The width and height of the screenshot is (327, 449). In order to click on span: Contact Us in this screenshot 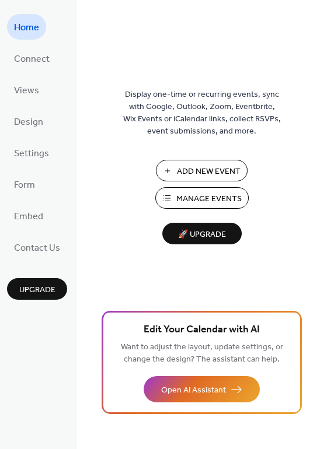, I will do `click(37, 249)`.